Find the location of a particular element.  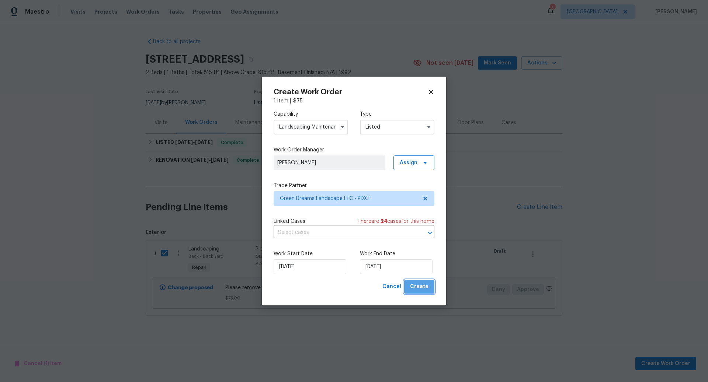

span: Green Dreams Landscape LLC - PDX-L is located at coordinates (348, 199).